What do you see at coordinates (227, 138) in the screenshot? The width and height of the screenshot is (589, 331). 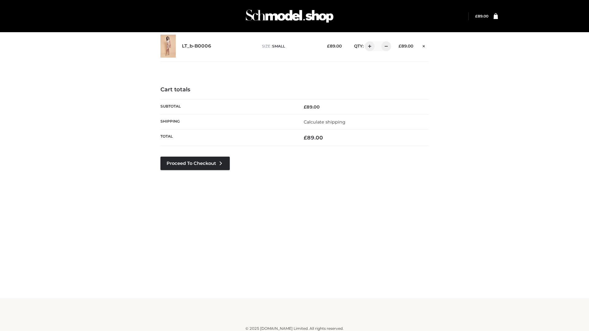 I see `th: Total` at bounding box center [227, 138].